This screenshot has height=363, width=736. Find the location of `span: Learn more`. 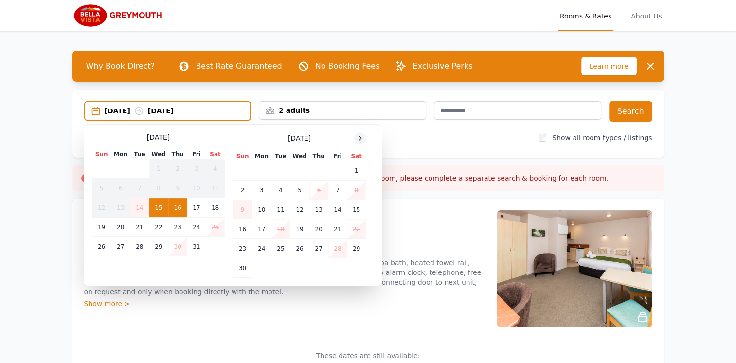

span: Learn more is located at coordinates (609, 66).